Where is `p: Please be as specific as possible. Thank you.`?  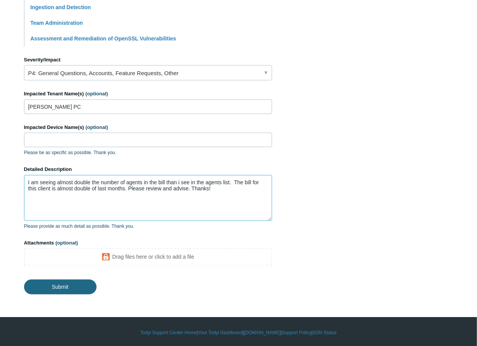 p: Please be as specific as possible. Thank you. is located at coordinates (148, 153).